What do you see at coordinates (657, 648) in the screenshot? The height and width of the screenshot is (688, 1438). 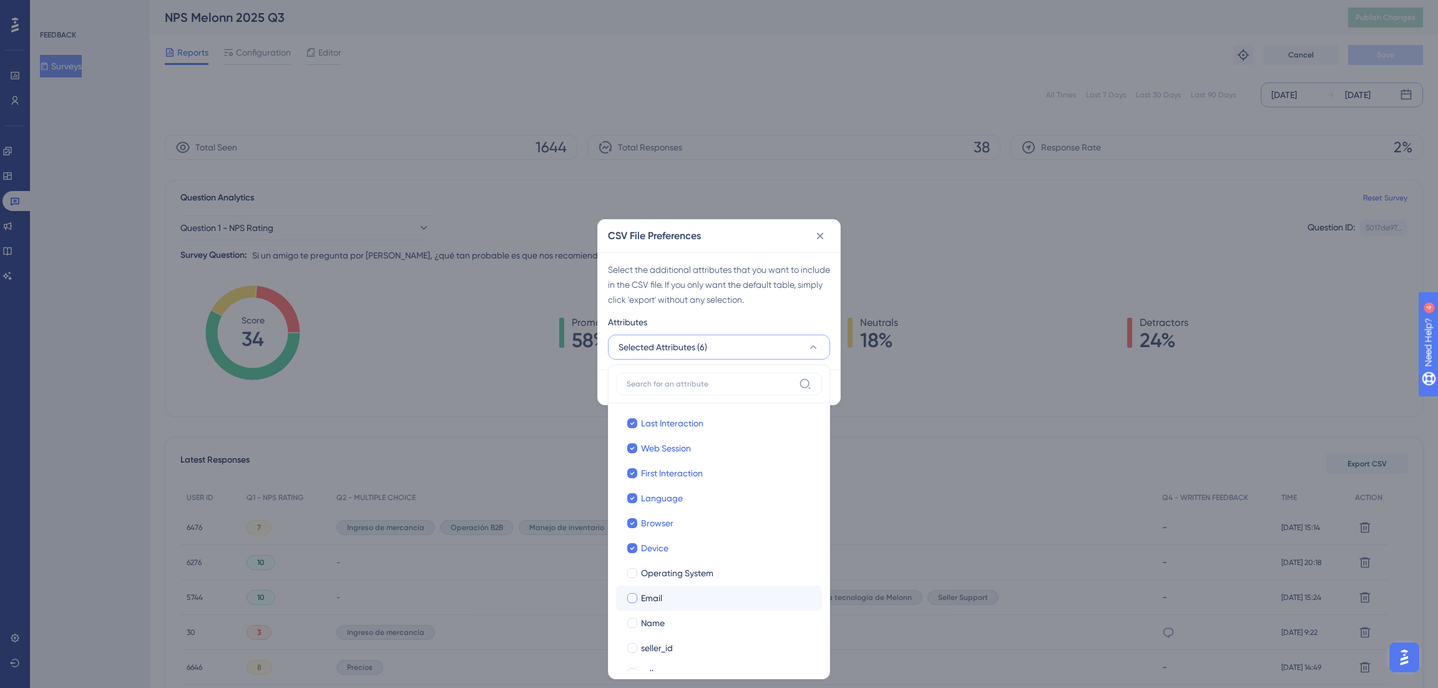 I see `span: seller_id` at bounding box center [657, 648].